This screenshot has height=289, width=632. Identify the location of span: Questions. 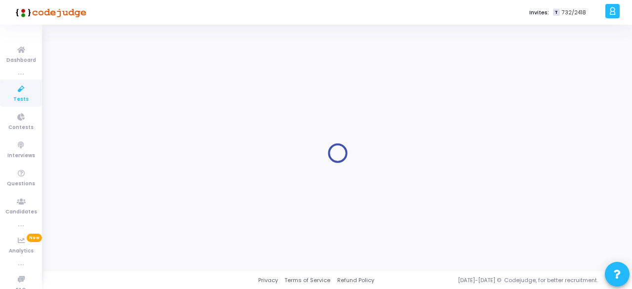
(21, 184).